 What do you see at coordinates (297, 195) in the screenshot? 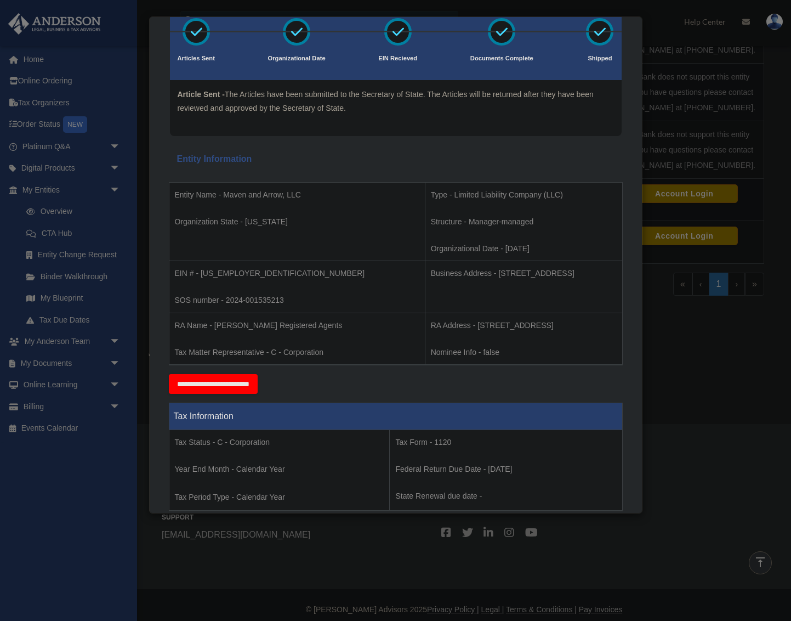
I see `p: Entity Name - Maven and Arrow, LLC` at bounding box center [297, 195].